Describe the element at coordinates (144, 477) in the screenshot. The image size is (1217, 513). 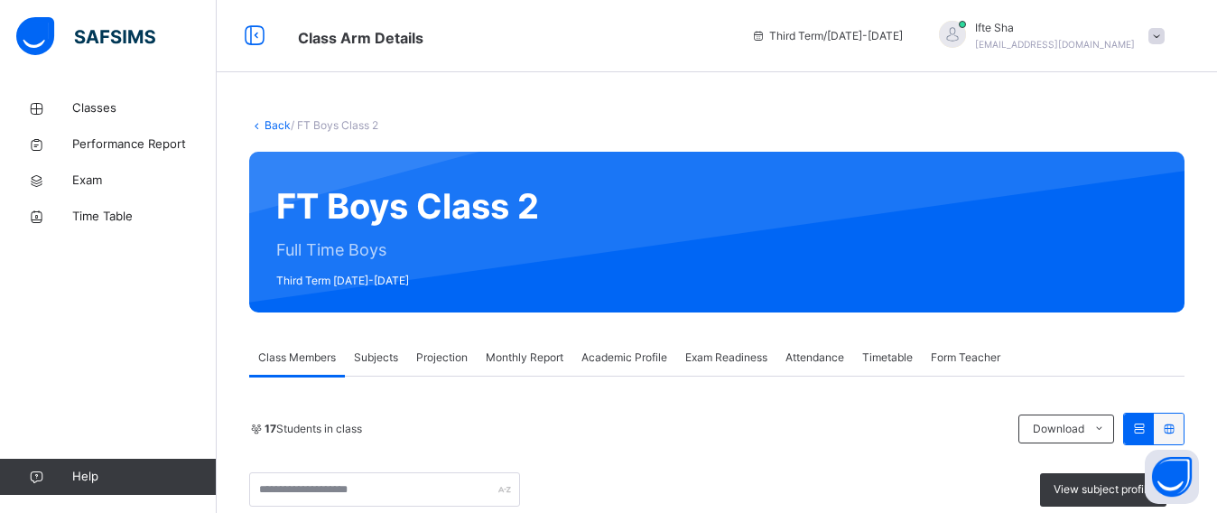
I see `span: Help` at that location.